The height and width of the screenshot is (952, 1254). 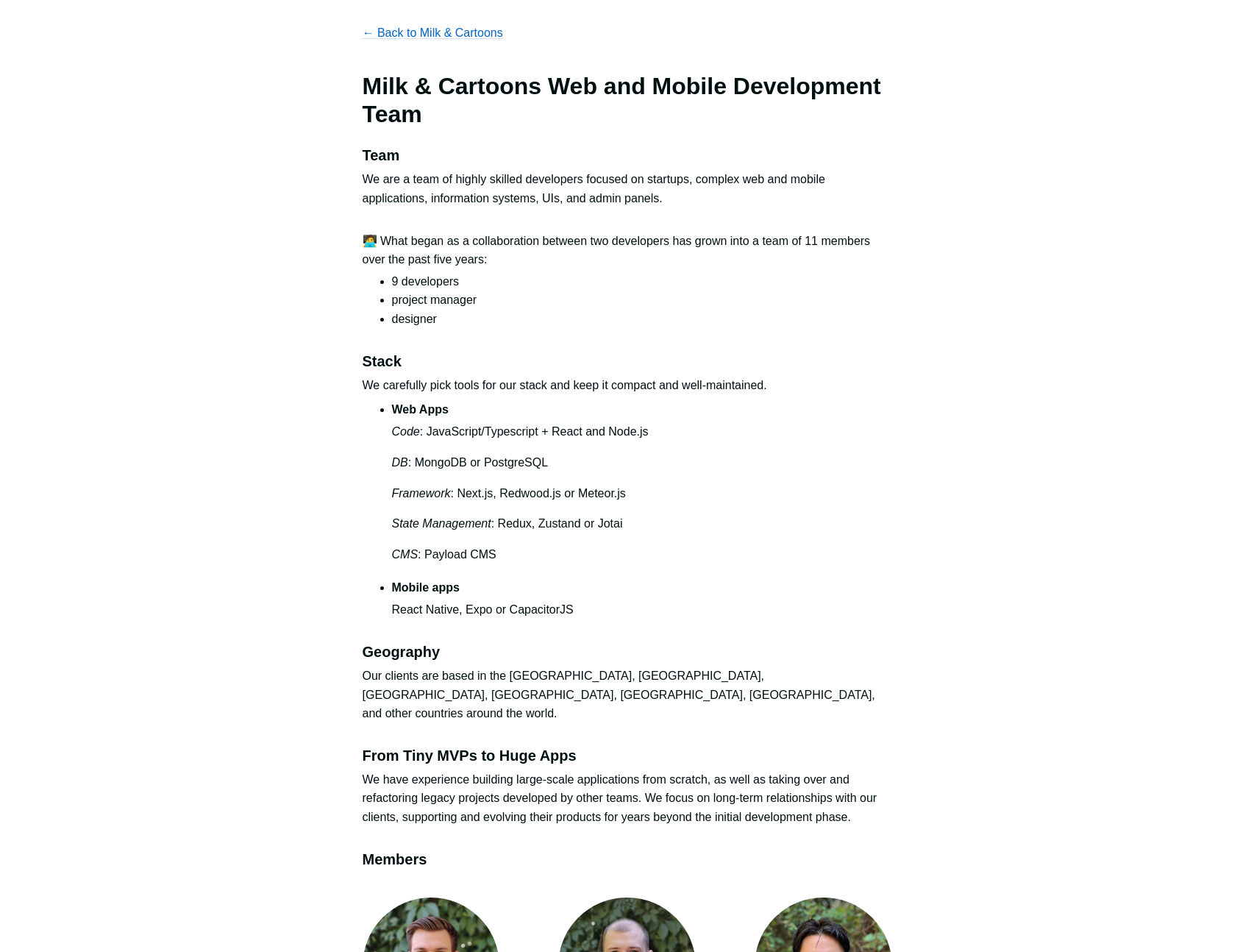 I want to click on i: Code, so click(x=406, y=431).